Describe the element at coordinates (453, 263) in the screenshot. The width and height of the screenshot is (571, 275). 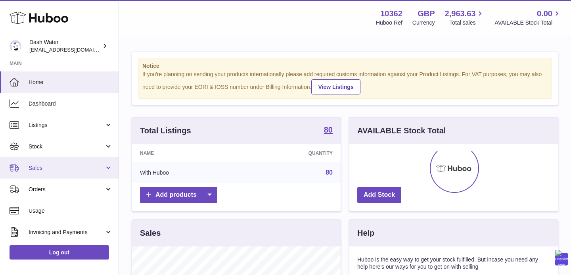
I see `p: Huboo is the easy way to get your stock fulfilled. But incase you need any help here's our ways f...` at that location.